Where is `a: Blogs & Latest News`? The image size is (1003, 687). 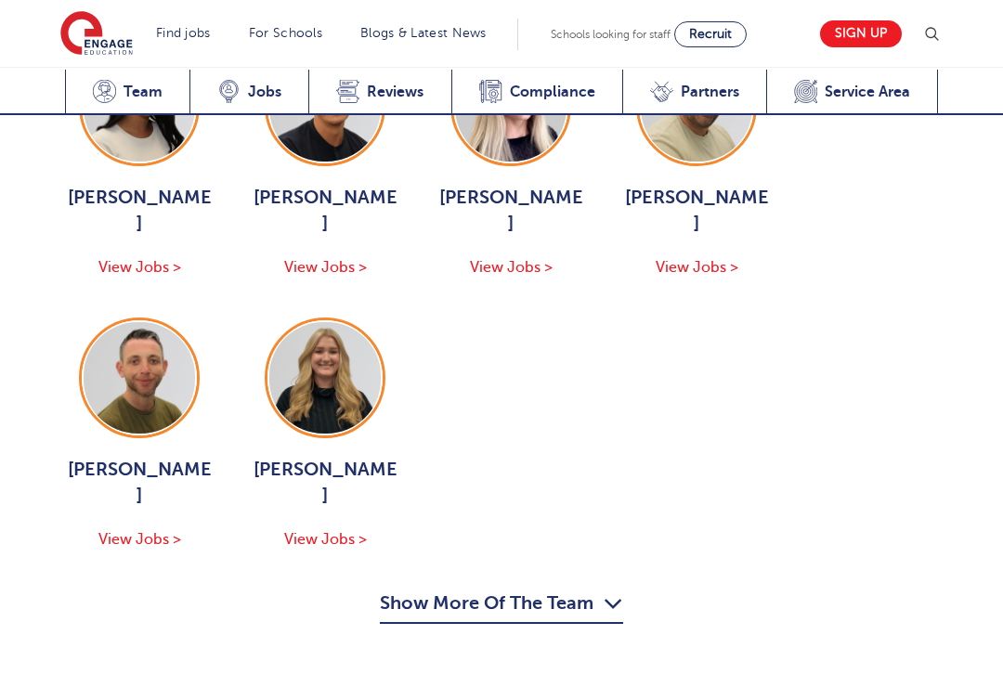
a: Blogs & Latest News is located at coordinates (423, 33).